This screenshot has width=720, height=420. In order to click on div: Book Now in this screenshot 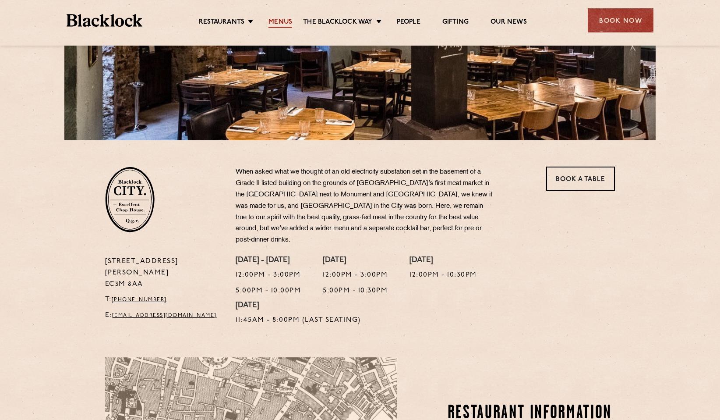, I will do `click(621, 20)`.